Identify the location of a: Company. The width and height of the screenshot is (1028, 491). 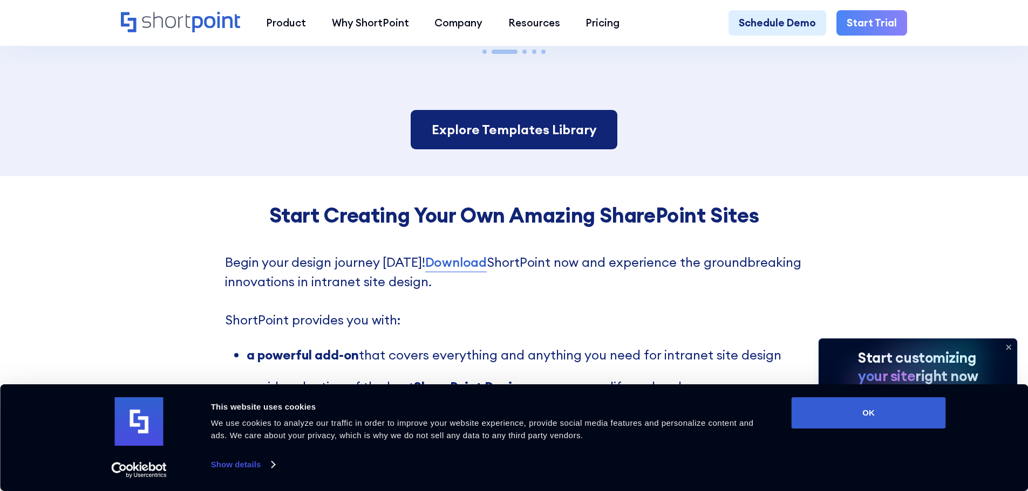
(458, 23).